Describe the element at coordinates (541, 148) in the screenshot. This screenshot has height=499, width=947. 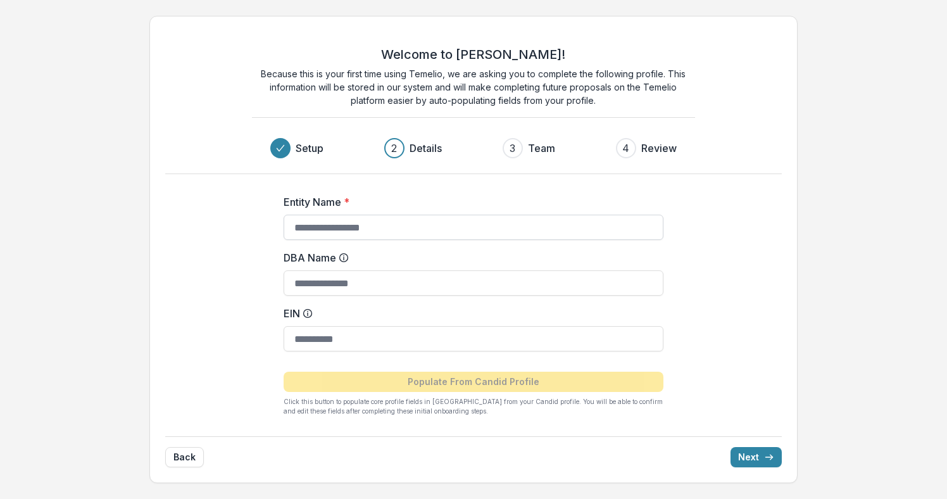
I see `h3: Team` at that location.